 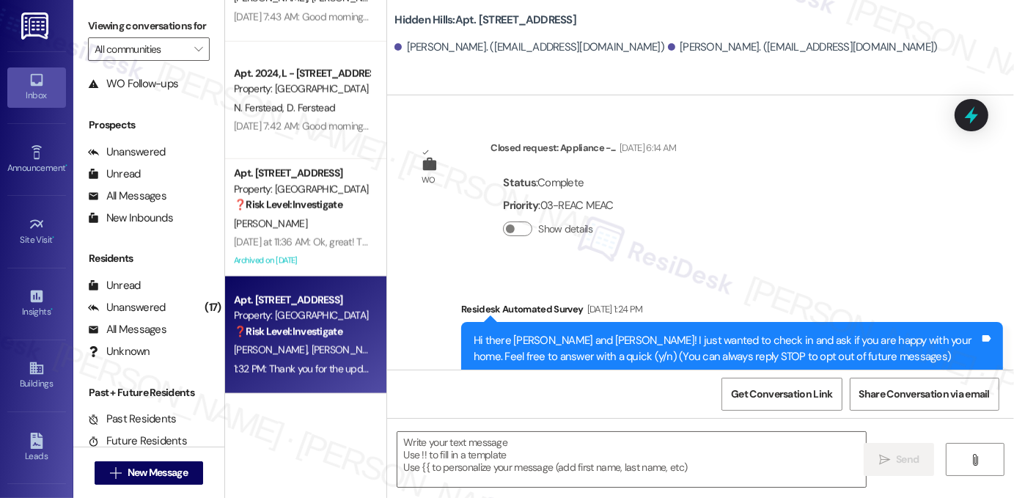 What do you see at coordinates (133, 84) in the screenshot?
I see `div: WO Follow-ups` at bounding box center [133, 84].